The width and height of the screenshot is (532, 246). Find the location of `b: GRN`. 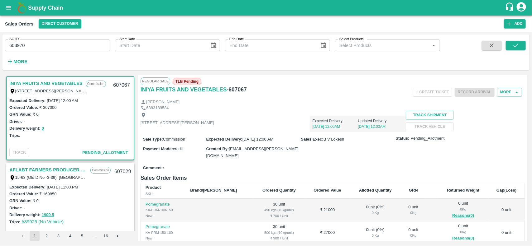

b: GRN is located at coordinates (413, 190).